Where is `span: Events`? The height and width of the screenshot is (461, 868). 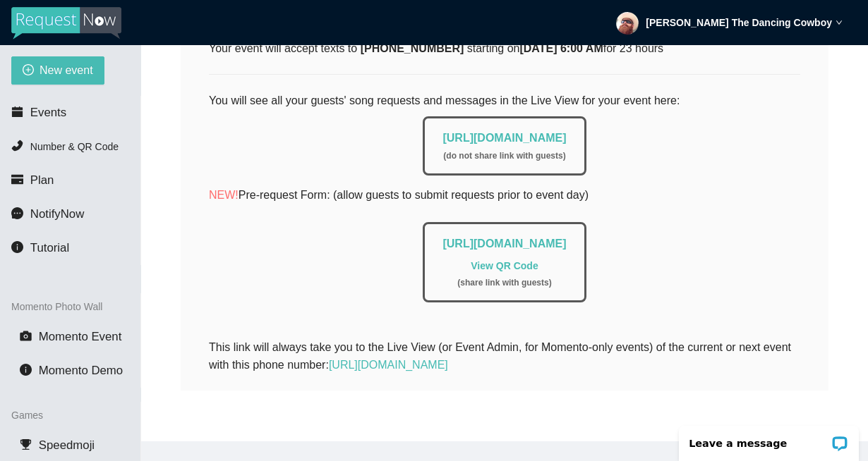 span: Events is located at coordinates (48, 112).